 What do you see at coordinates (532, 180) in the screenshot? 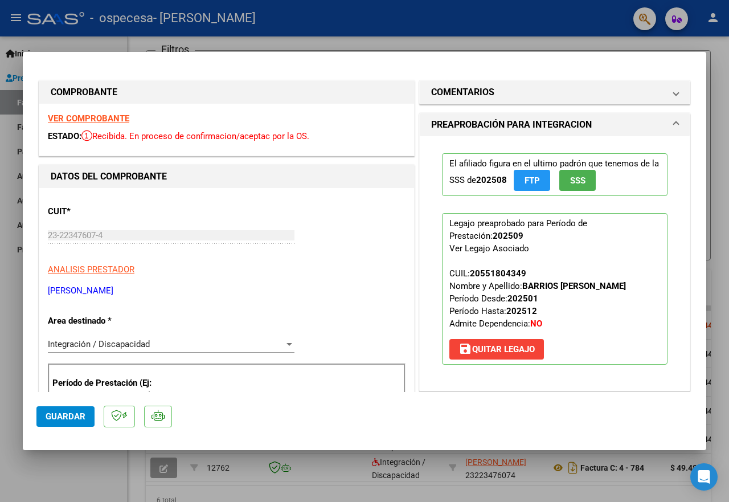
I see `button: FTP` at bounding box center [532, 180].